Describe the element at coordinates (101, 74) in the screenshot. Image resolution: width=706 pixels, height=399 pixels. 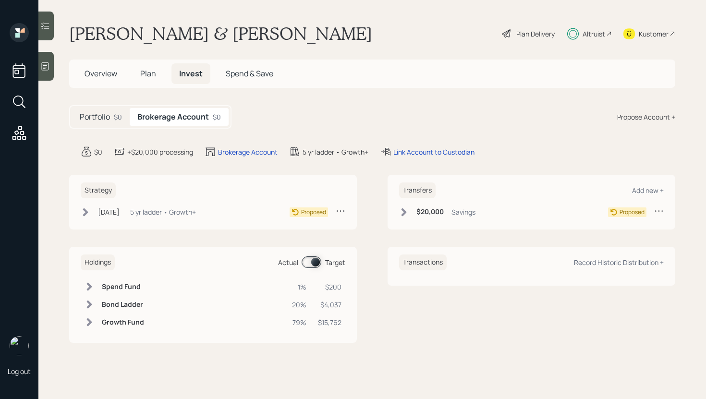
I see `span: Overview` at that location.